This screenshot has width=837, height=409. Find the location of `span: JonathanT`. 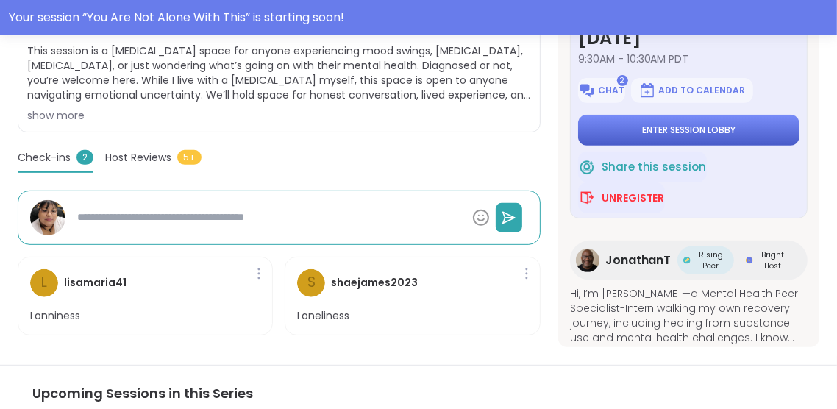

span: JonathanT is located at coordinates (639, 260).